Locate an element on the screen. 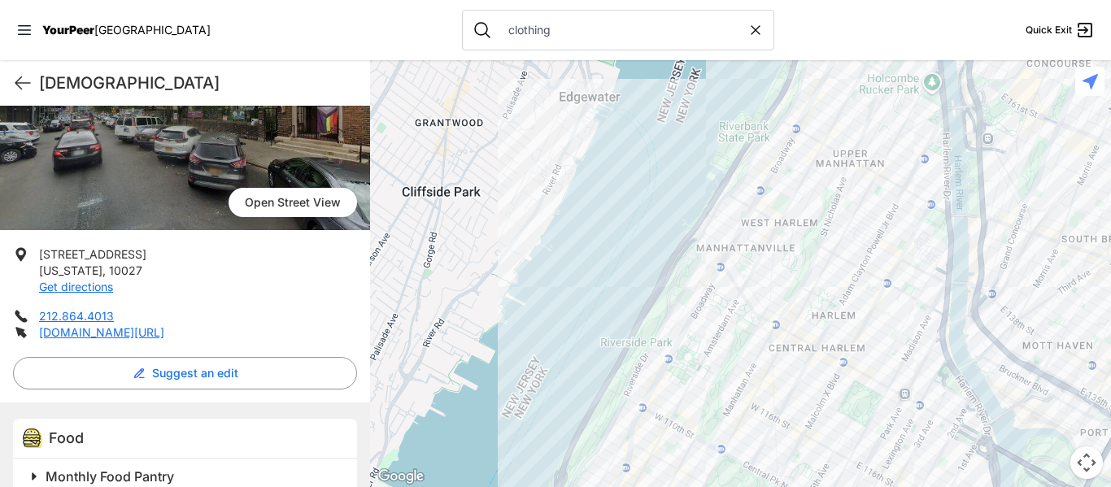 The image size is (1111, 487). span: Suggest an edit is located at coordinates (195, 373).